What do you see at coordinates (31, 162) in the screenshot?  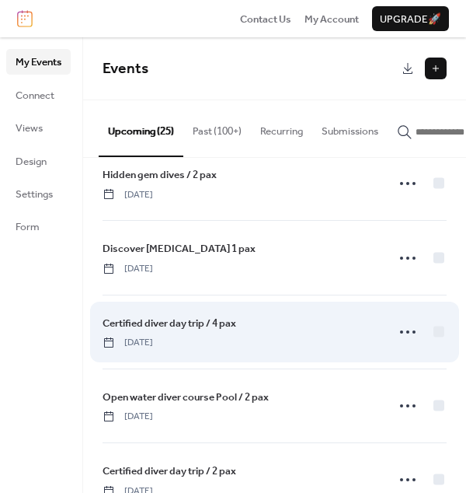 I see `span: Design` at bounding box center [31, 162].